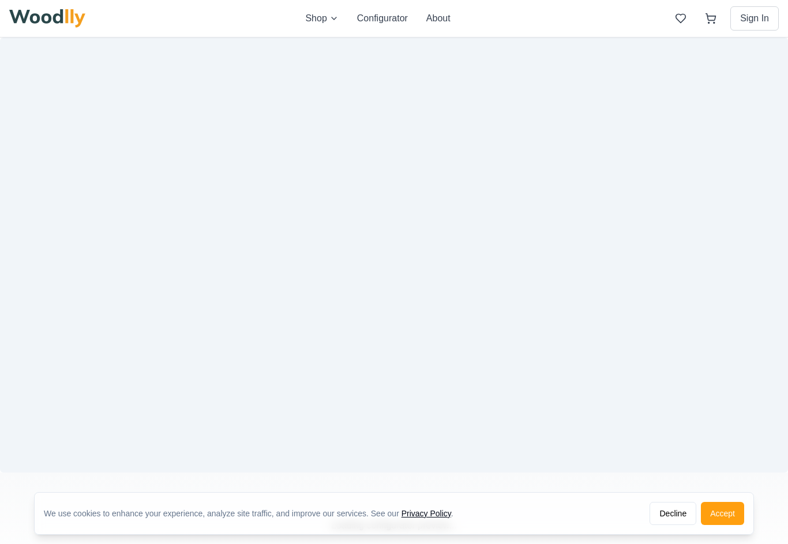  Describe the element at coordinates (754, 18) in the screenshot. I see `button: Sign In` at that location.